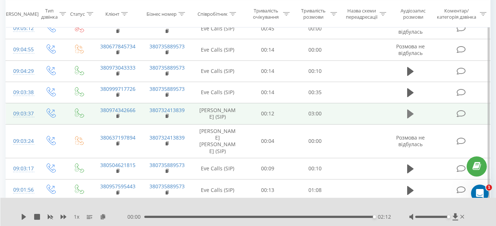 This screenshot has width=496, height=226. I want to click on div: 09:03:37, so click(21, 114).